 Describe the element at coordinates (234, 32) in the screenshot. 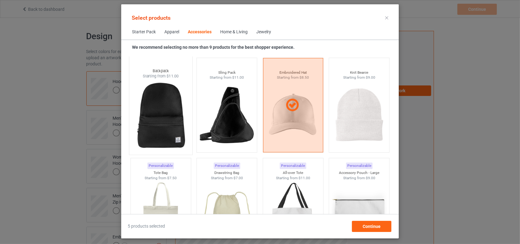

I see `div: Home & Living` at that location.